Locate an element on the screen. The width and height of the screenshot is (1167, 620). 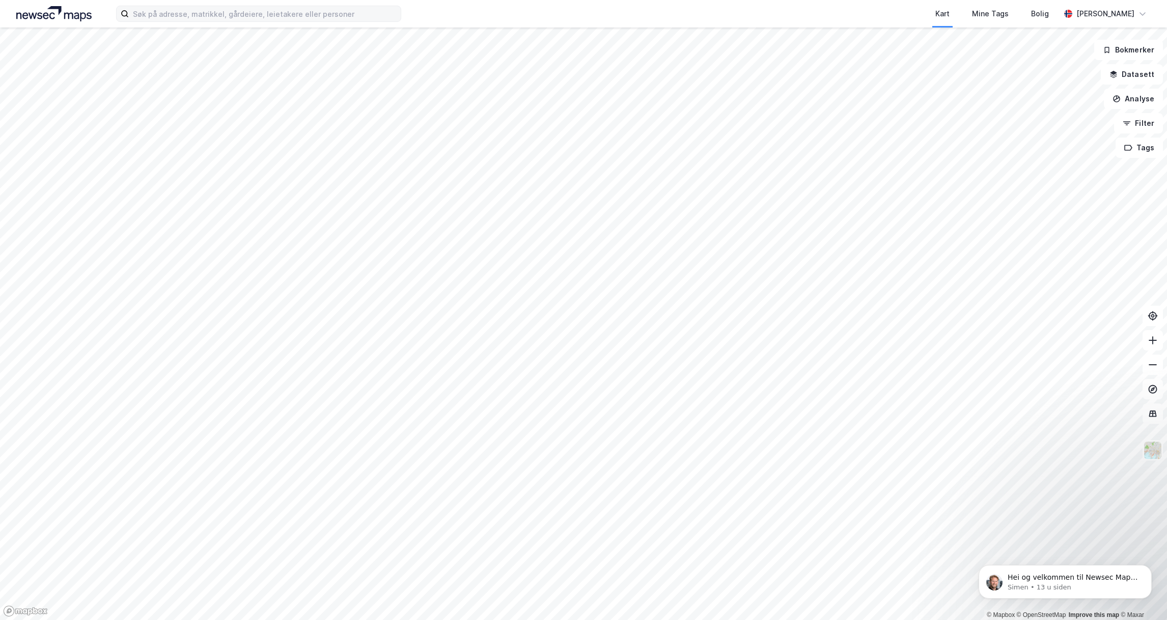
button: Filter is located at coordinates (1139, 123).